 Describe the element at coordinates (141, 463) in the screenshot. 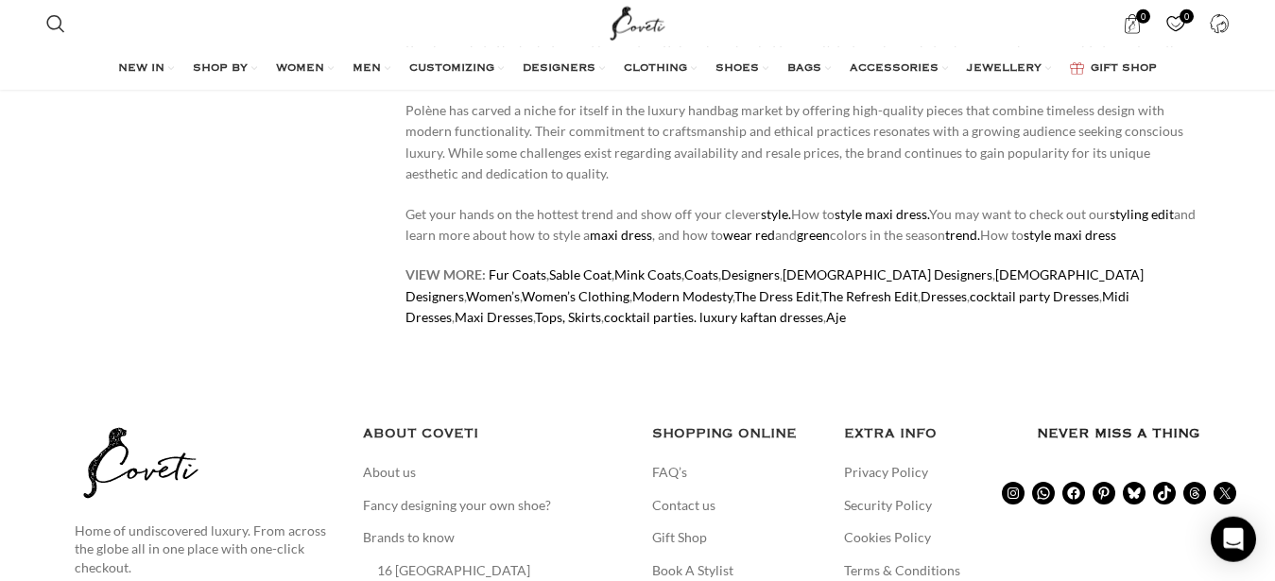

I see `img: coveti-black-logo_ueqiqk.png` at that location.